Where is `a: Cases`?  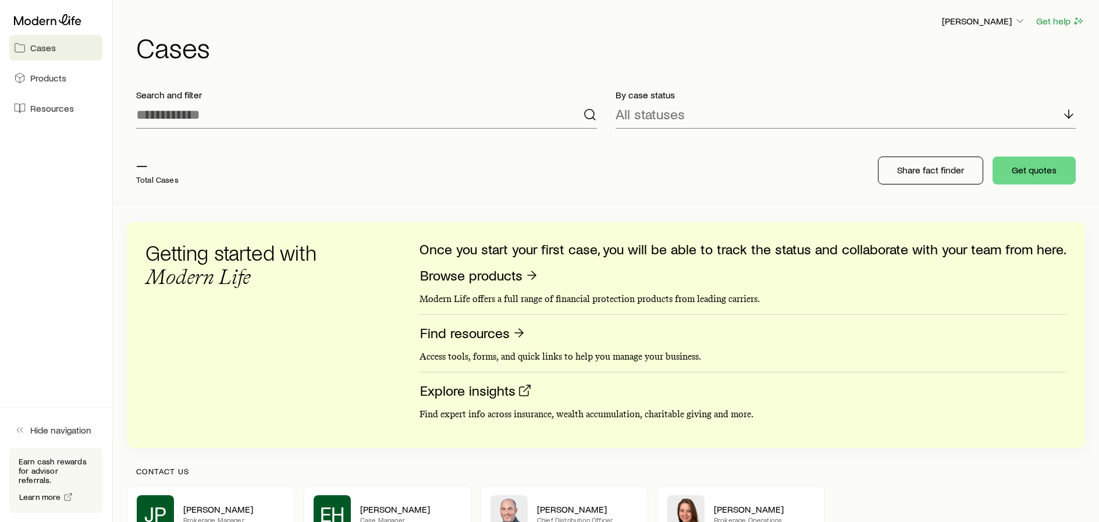 a: Cases is located at coordinates (56, 48).